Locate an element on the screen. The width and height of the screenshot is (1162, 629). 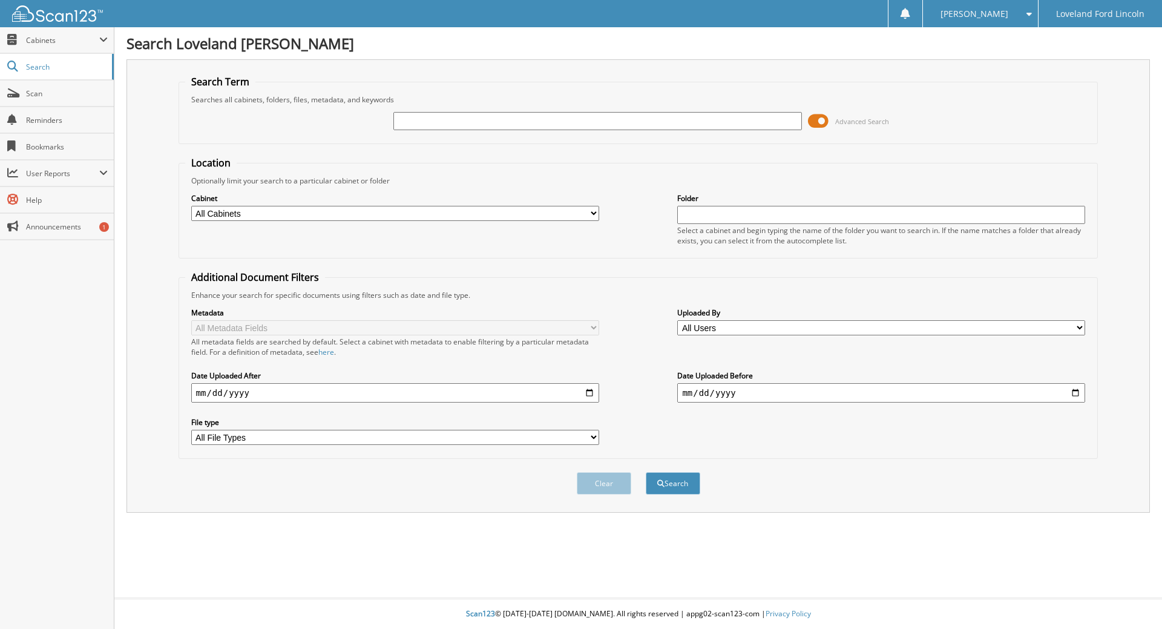
span: Help is located at coordinates (67, 200).